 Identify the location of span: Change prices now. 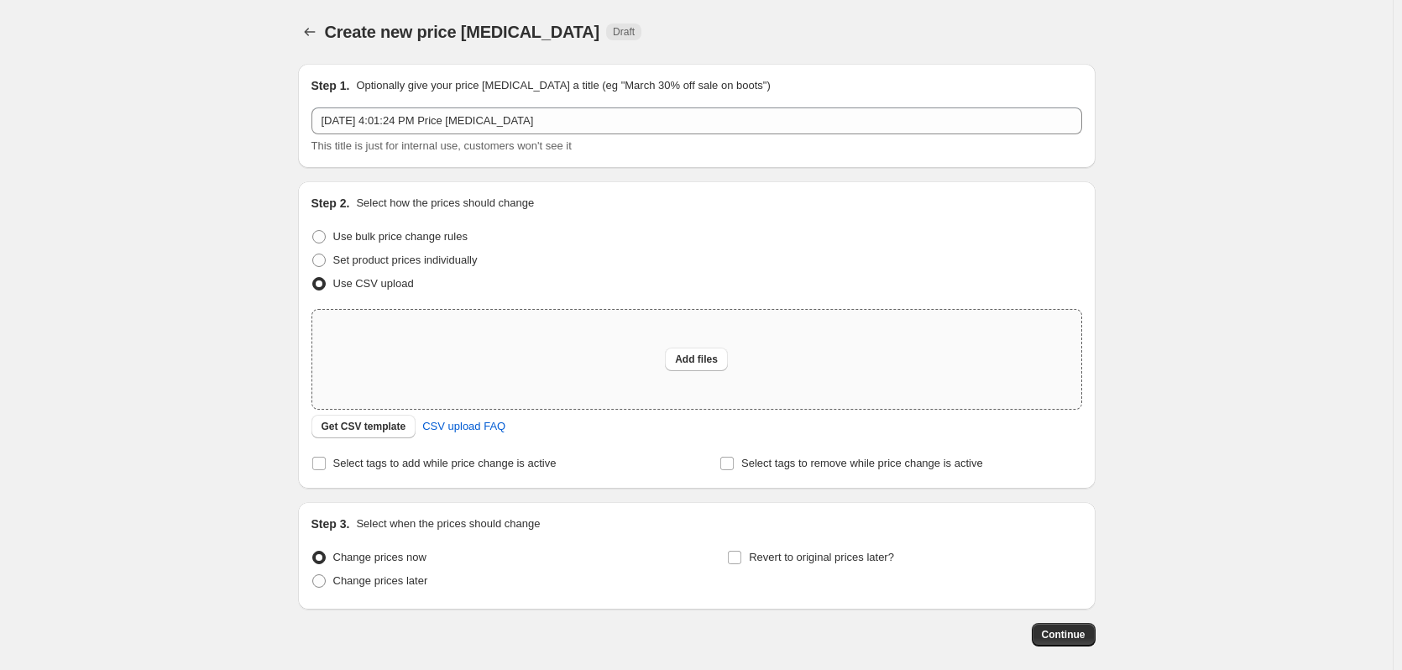
(379, 556).